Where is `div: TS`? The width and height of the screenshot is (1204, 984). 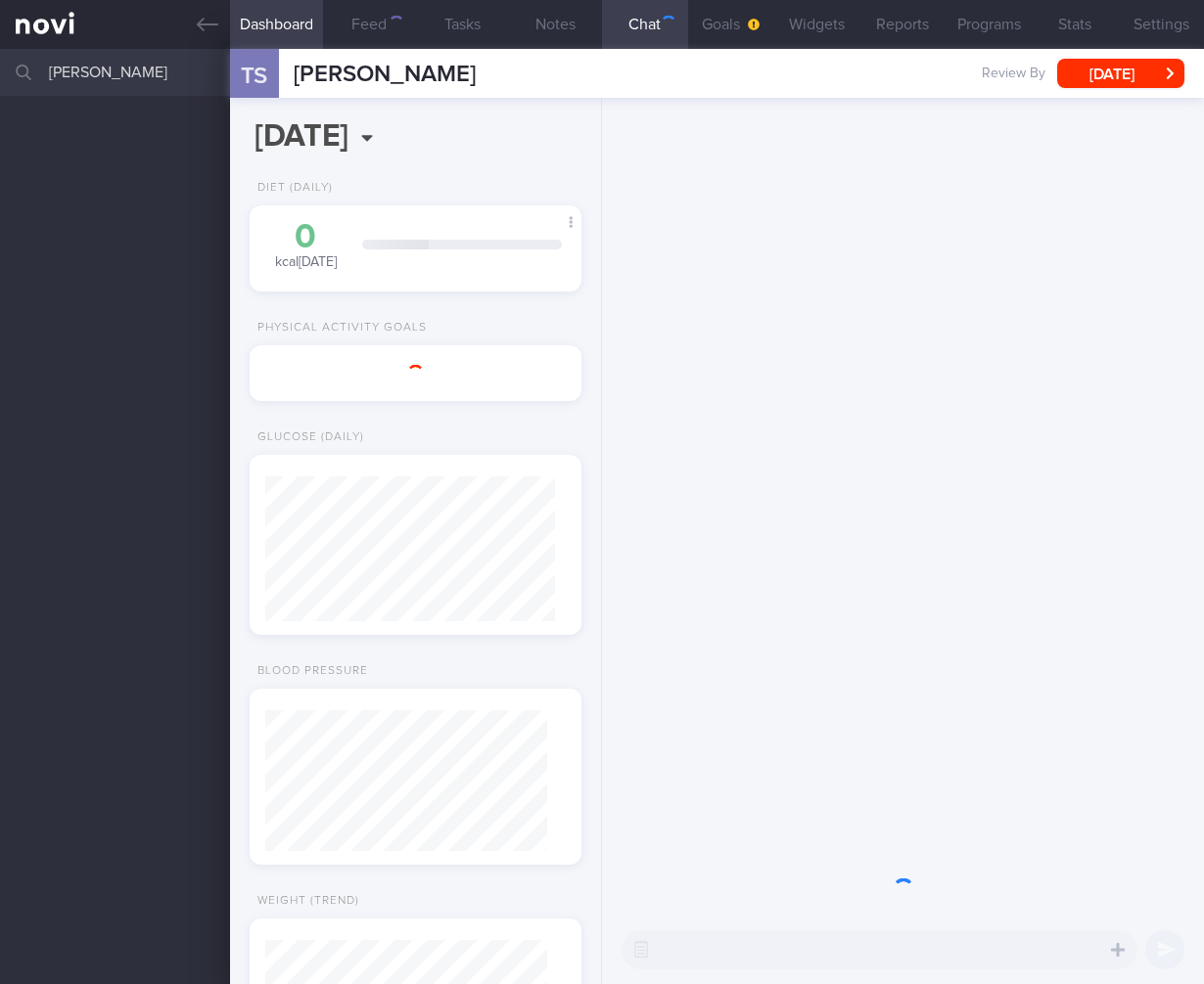
div: TS is located at coordinates (253, 74).